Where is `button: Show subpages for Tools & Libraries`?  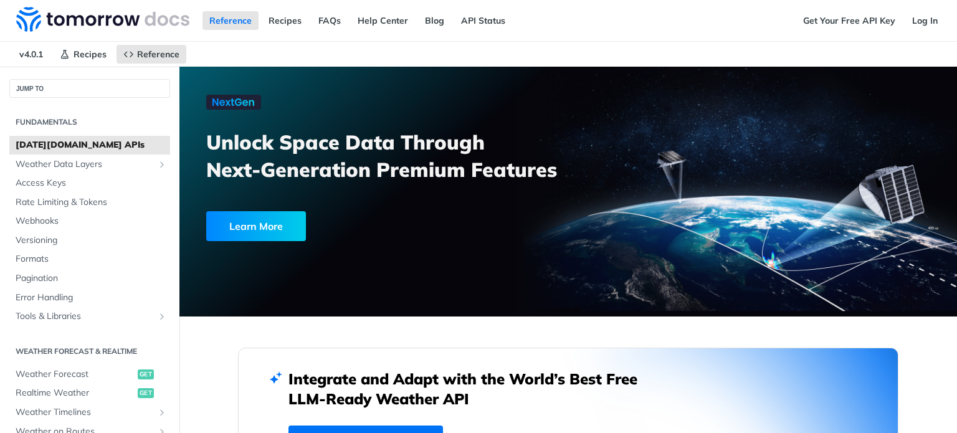 button: Show subpages for Tools & Libraries is located at coordinates (162, 317).